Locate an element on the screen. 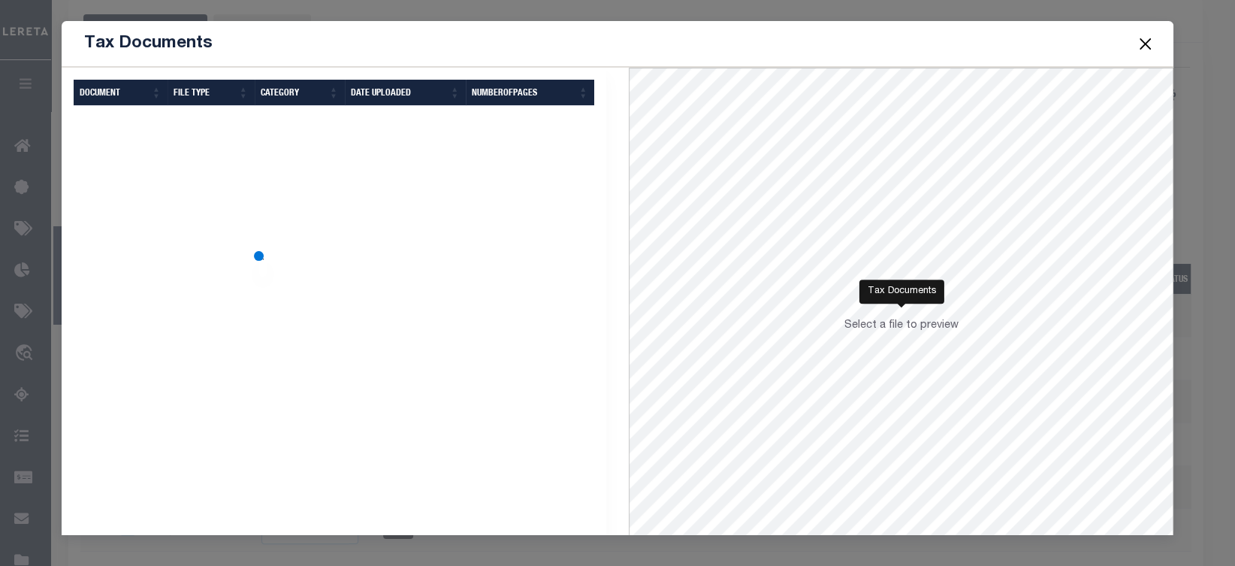  th: NumberOfPages is located at coordinates (530, 92).